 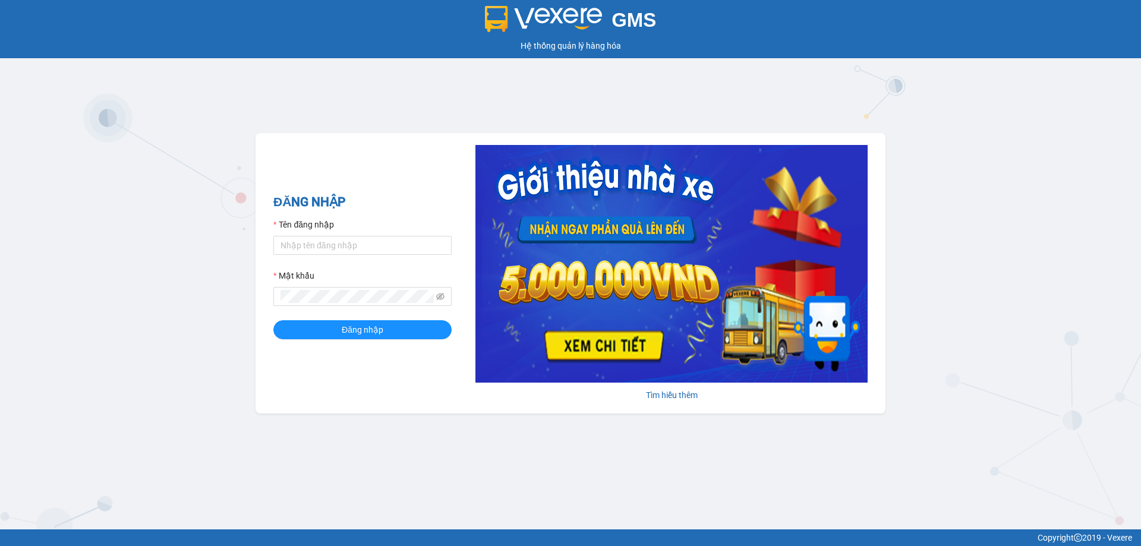 What do you see at coordinates (293, 276) in the screenshot?
I see `label: Mật khẩu` at bounding box center [293, 276].